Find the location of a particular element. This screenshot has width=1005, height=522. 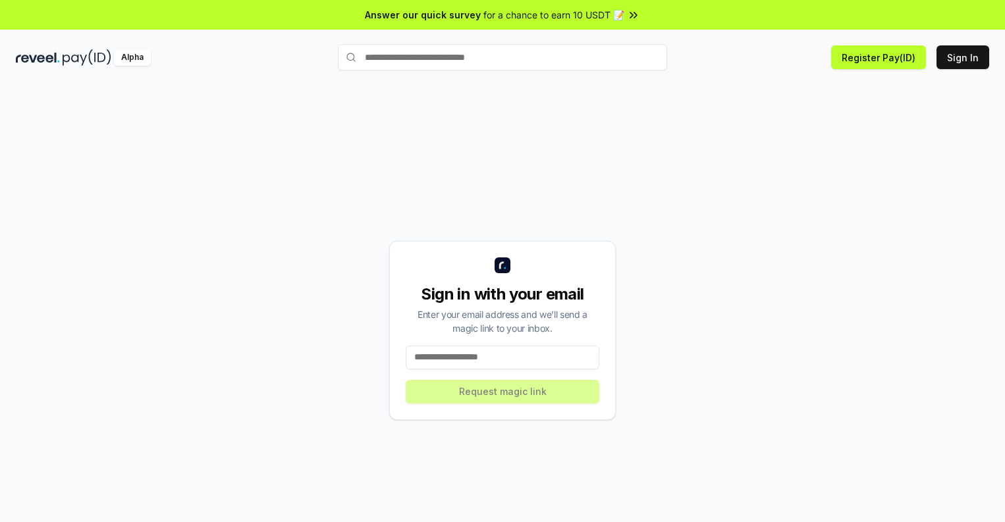

img: reveel_dark is located at coordinates (38, 57).